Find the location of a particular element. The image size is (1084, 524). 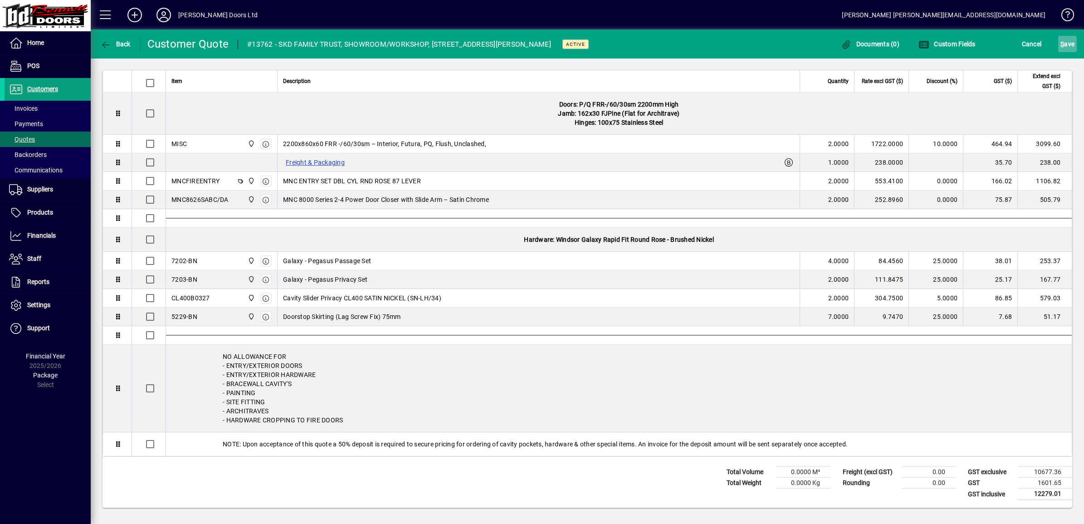

span: MNC 8000 Series 2-4 Power Door Closer with Slide Arm – Satin Chrome is located at coordinates (386, 200).